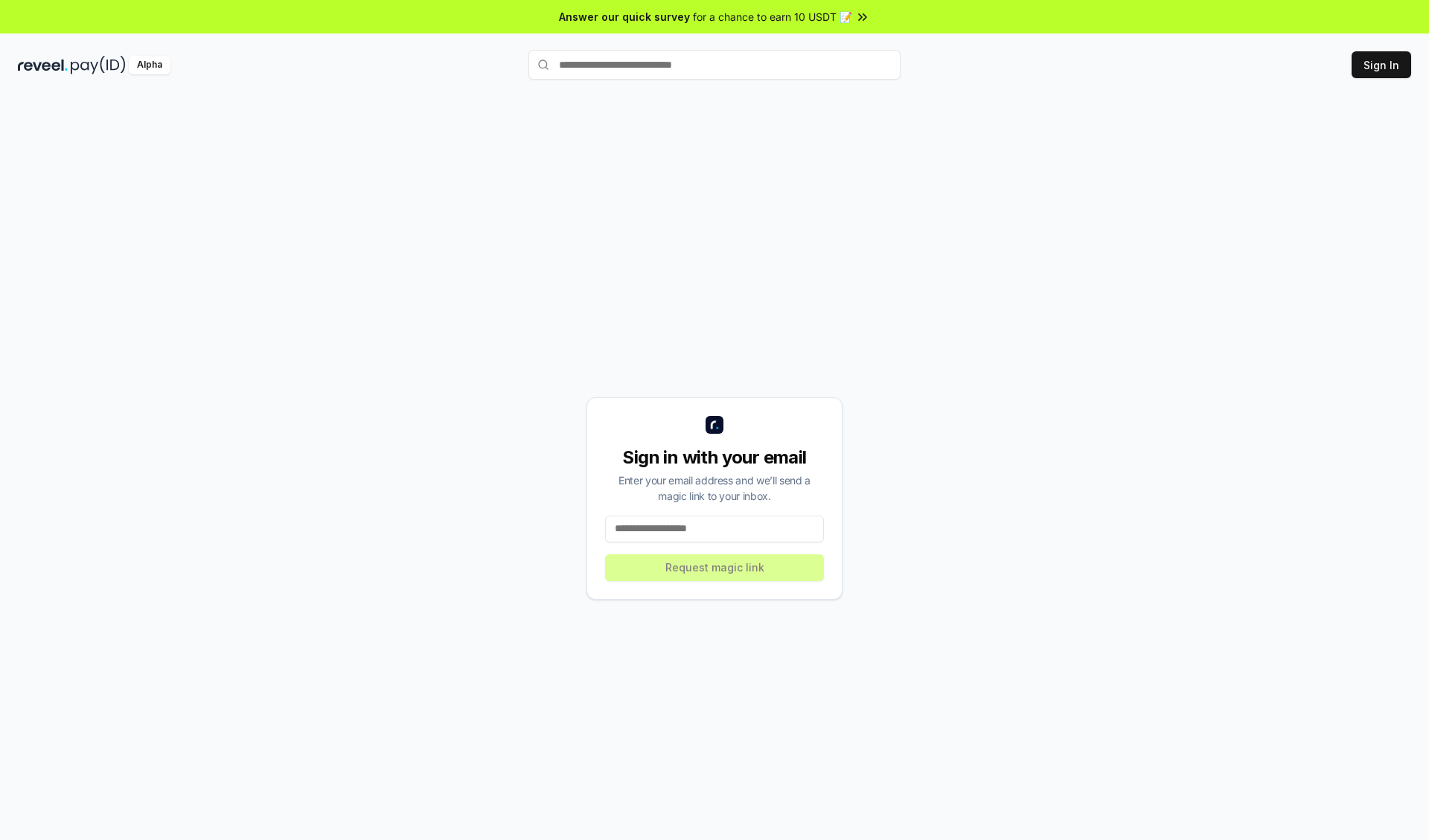  Describe the element at coordinates (43, 65) in the screenshot. I see `img: reveel_dark` at that location.